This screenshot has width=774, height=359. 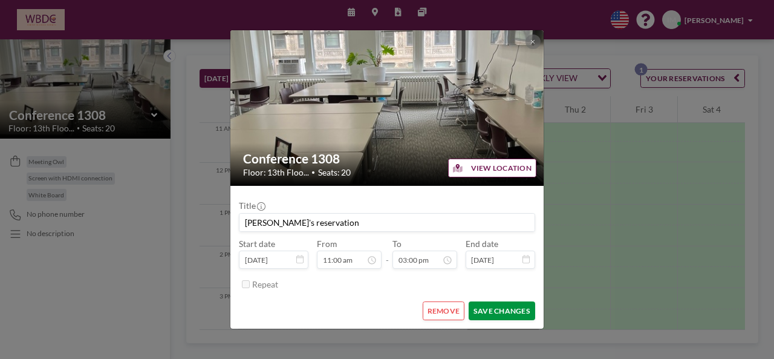 I want to click on label: To, so click(x=397, y=243).